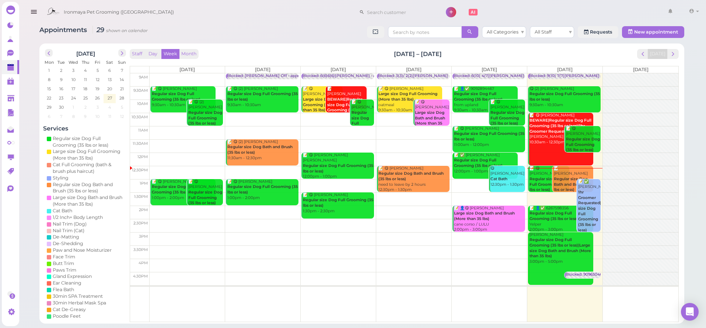  Describe the element at coordinates (137, 54) in the screenshot. I see `button: Staff` at that location.